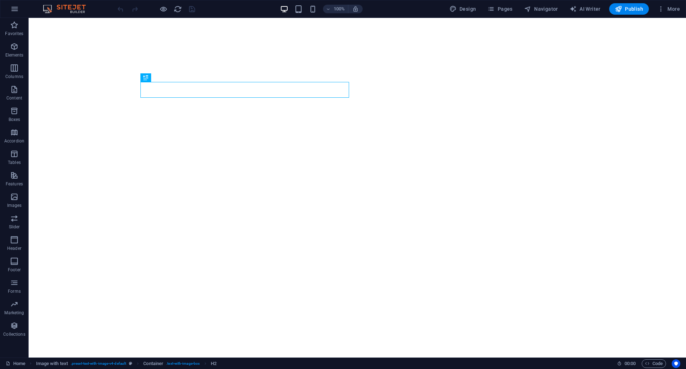 This screenshot has width=686, height=369. What do you see at coordinates (14, 184) in the screenshot?
I see `p: Features` at bounding box center [14, 184].